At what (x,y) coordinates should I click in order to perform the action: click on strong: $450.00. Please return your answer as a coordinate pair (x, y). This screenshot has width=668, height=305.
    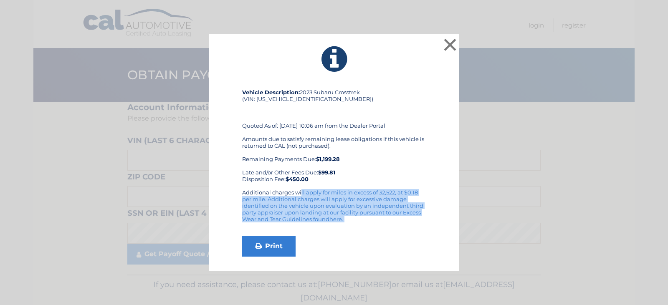
    Looking at the image, I should click on (297, 179).